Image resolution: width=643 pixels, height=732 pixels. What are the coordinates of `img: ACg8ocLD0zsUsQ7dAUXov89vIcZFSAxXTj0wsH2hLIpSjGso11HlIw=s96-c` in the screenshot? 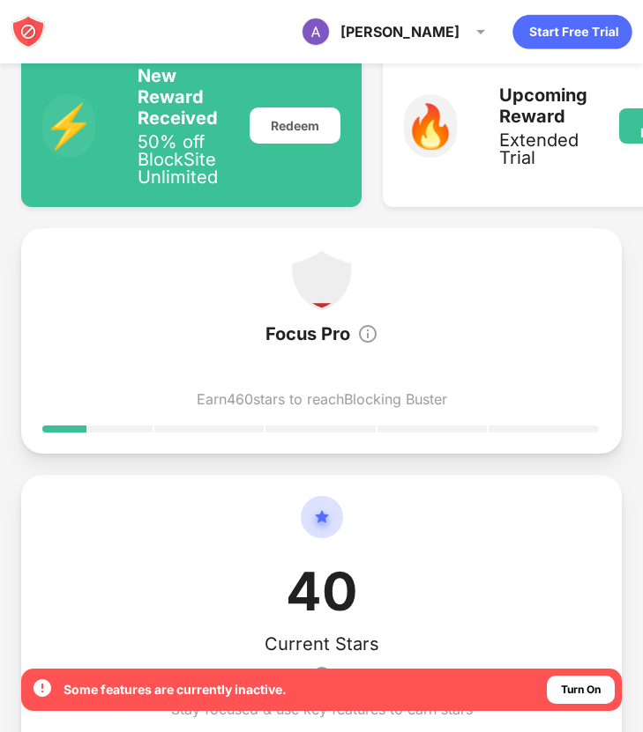 It's located at (316, 32).